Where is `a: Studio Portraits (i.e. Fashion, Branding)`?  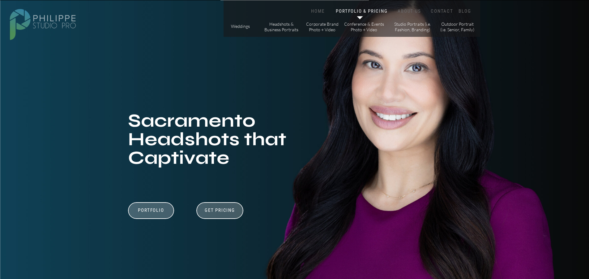 a: Studio Portraits (i.e. Fashion, Branding) is located at coordinates (412, 27).